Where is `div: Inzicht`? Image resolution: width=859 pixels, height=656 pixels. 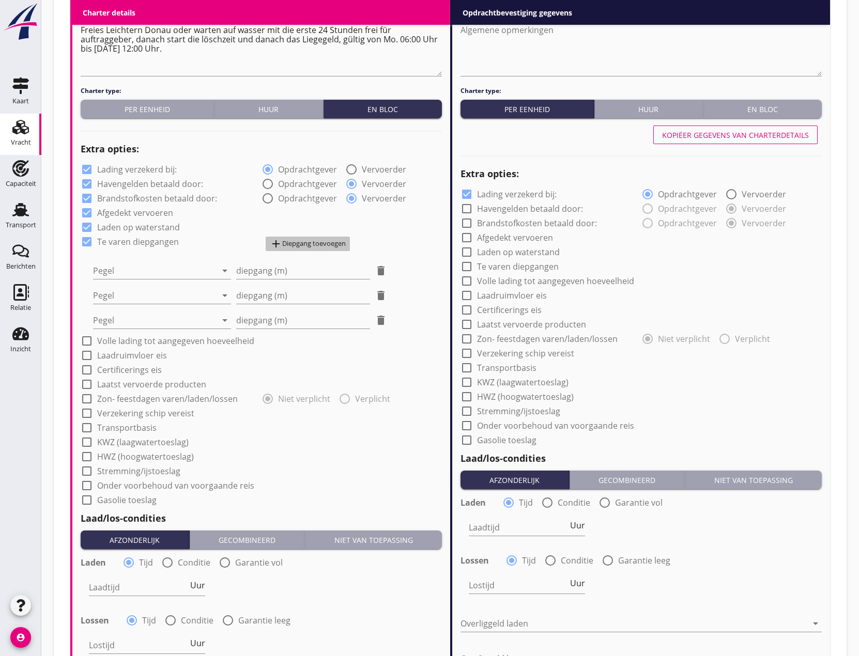 div: Inzicht is located at coordinates (21, 349).